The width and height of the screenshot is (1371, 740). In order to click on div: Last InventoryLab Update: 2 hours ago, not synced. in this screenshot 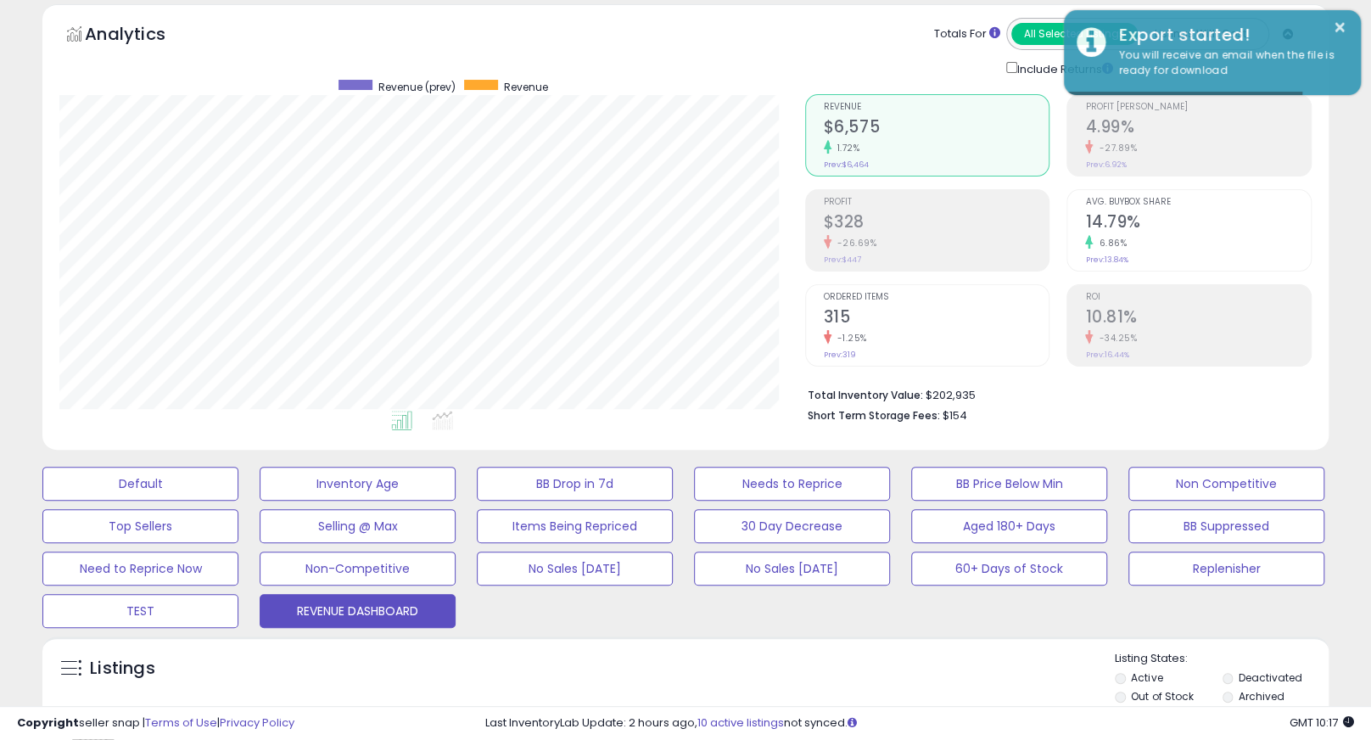, I will do `click(919, 723)`.